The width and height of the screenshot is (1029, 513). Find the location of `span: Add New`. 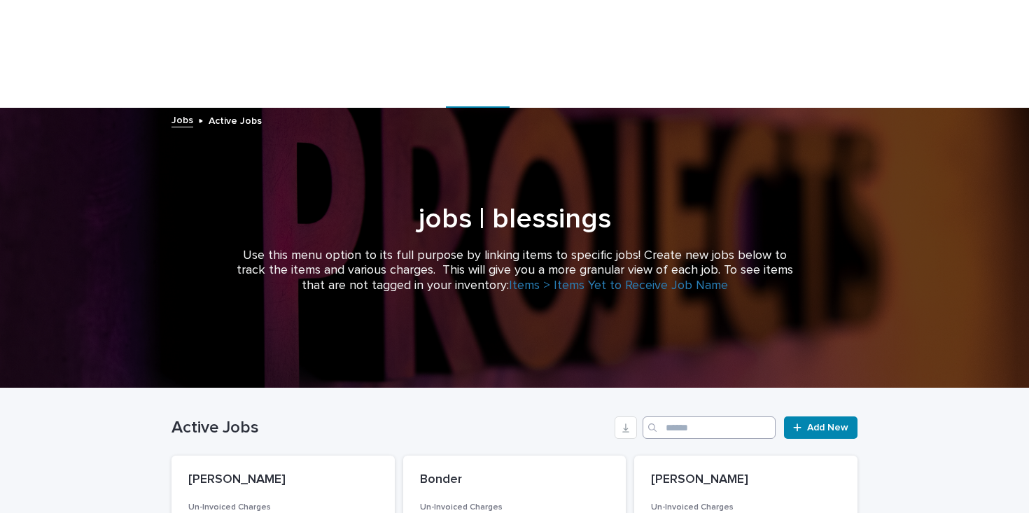

span: Add New is located at coordinates (828, 428).